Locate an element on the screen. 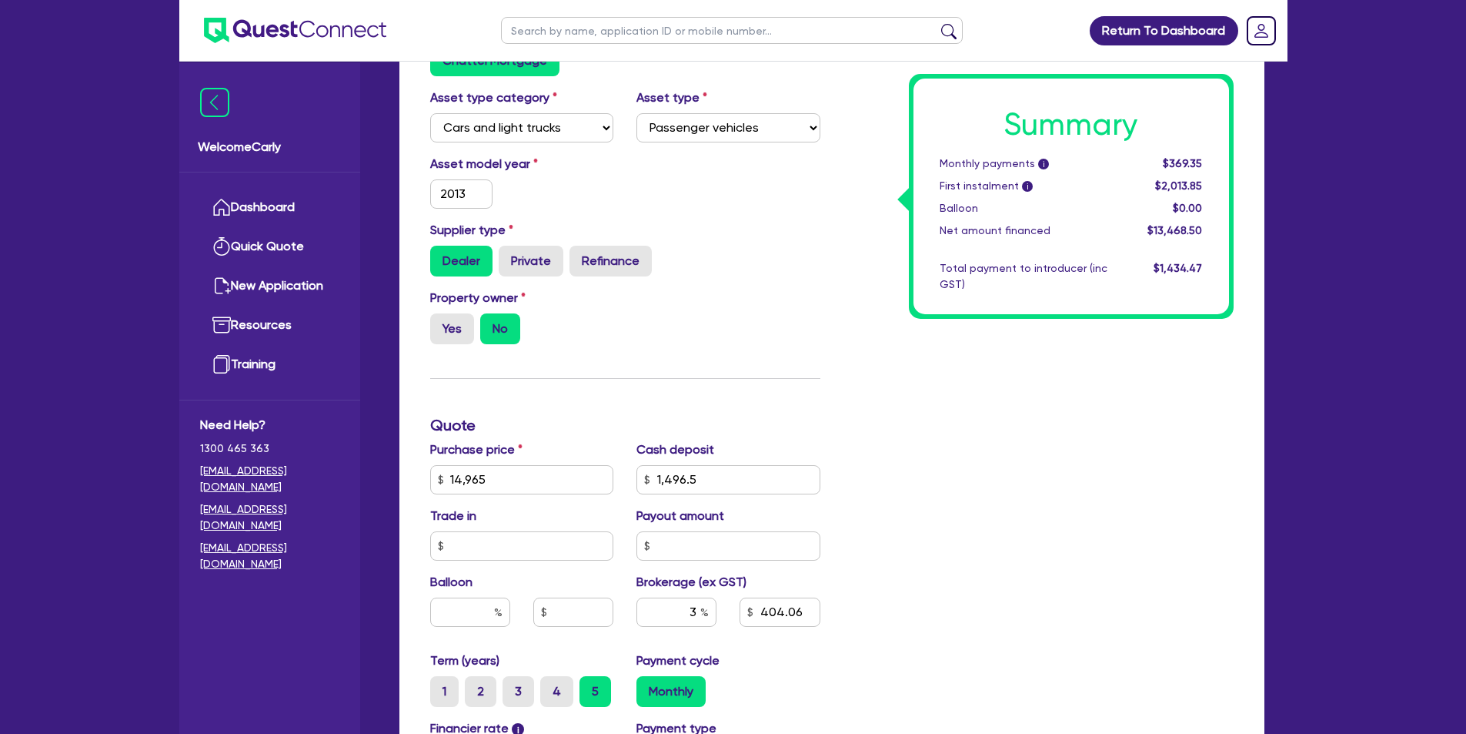  a: Quick Quote is located at coordinates (269, 246).